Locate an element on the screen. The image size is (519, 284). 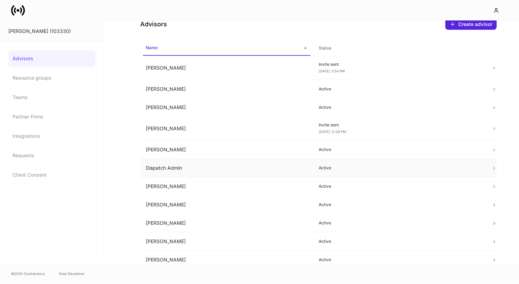
a: Partner Firms is located at coordinates (52, 117).